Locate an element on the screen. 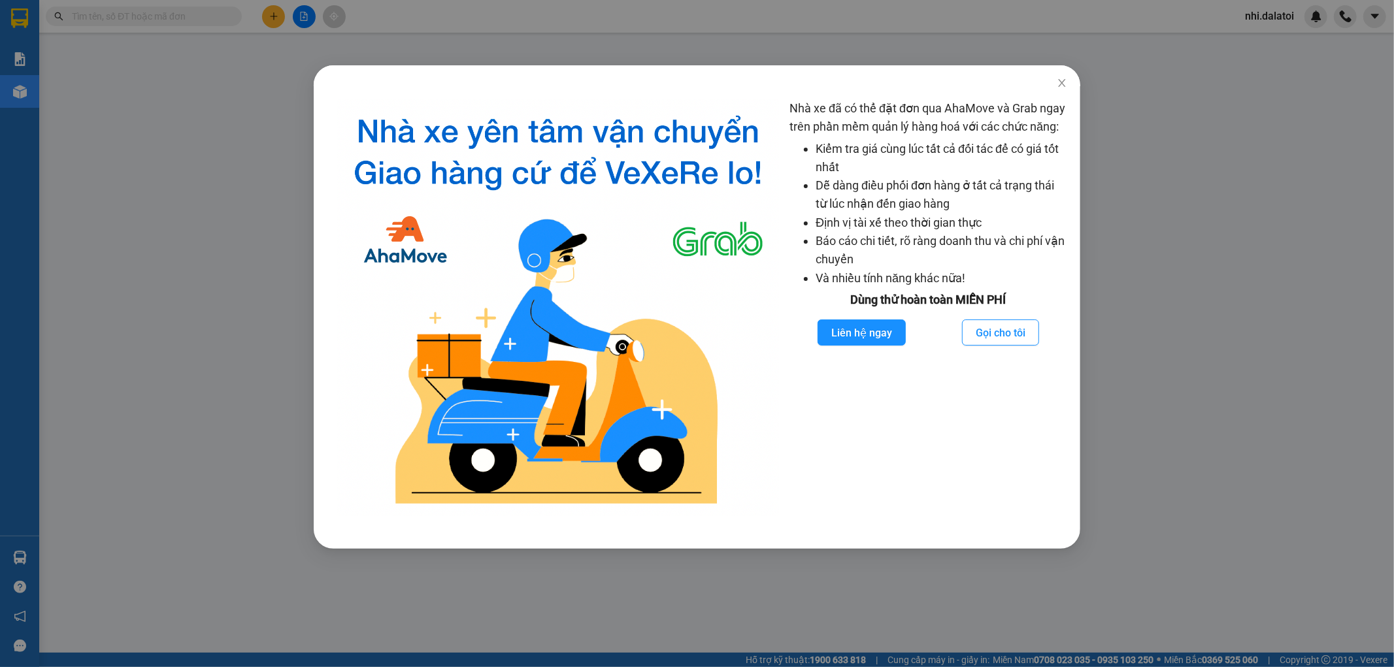 The height and width of the screenshot is (667, 1394). div: Dùng thử hoàn toàn MIỄN PHÍ is located at coordinates (928, 300).